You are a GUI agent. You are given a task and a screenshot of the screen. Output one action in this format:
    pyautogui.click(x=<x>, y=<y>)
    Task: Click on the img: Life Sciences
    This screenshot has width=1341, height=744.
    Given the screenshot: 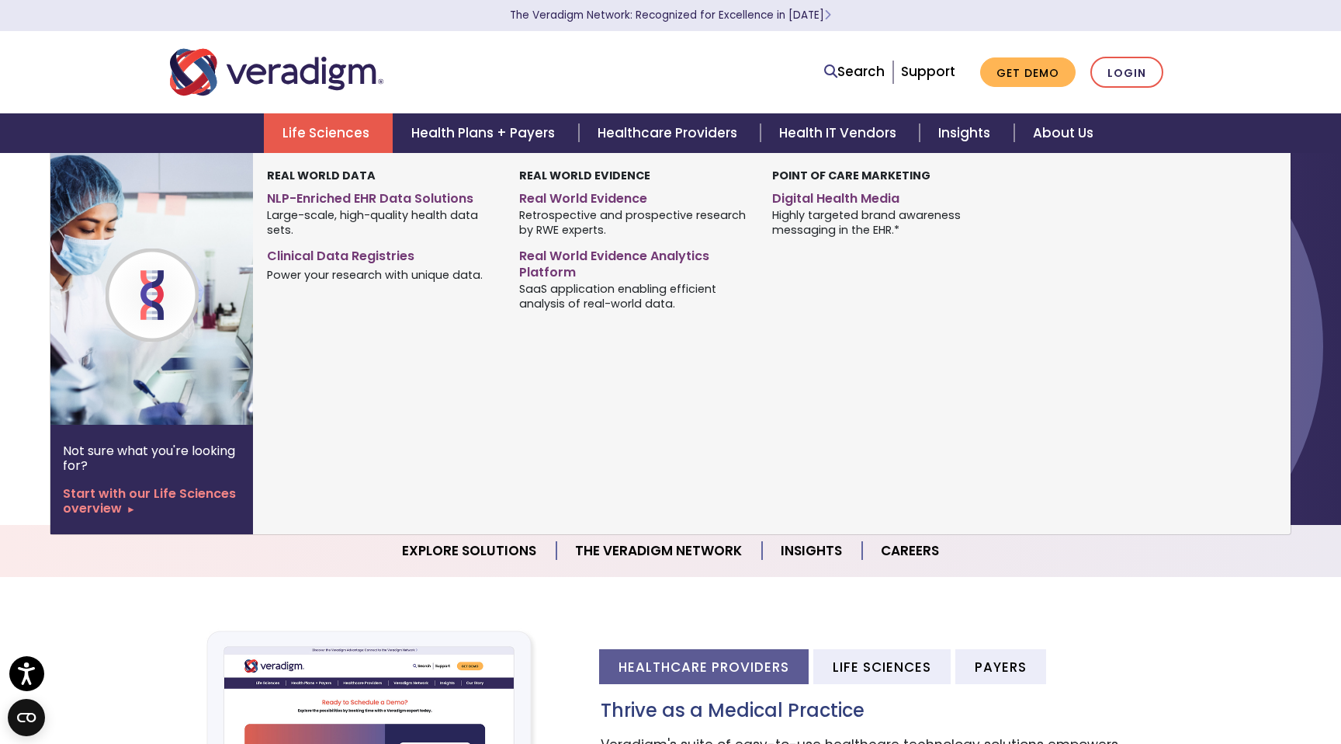 What is the action you would take?
    pyautogui.click(x=175, y=289)
    